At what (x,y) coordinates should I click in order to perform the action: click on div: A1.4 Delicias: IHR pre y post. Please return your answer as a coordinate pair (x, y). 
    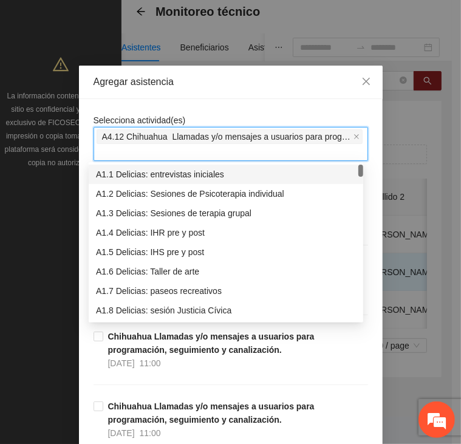
    Looking at the image, I should click on (226, 233).